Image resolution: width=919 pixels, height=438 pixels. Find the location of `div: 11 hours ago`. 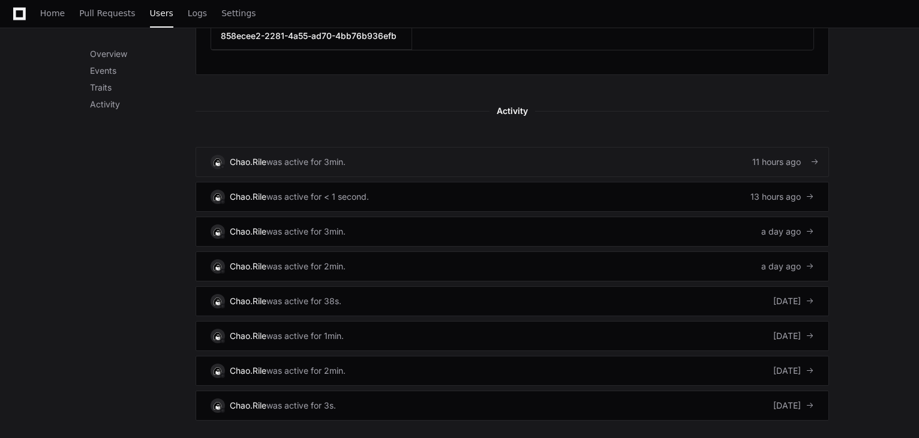

div: 11 hours ago is located at coordinates (783, 162).